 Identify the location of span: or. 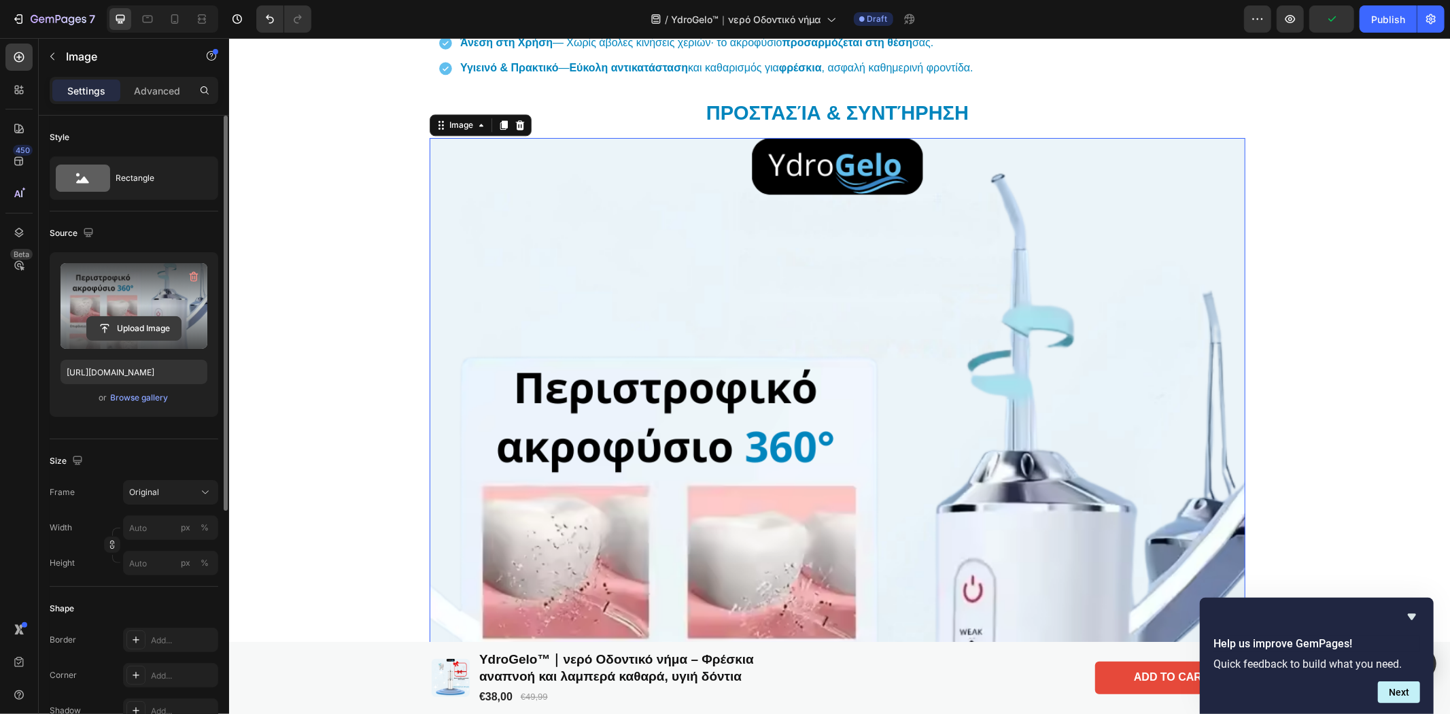
(103, 398).